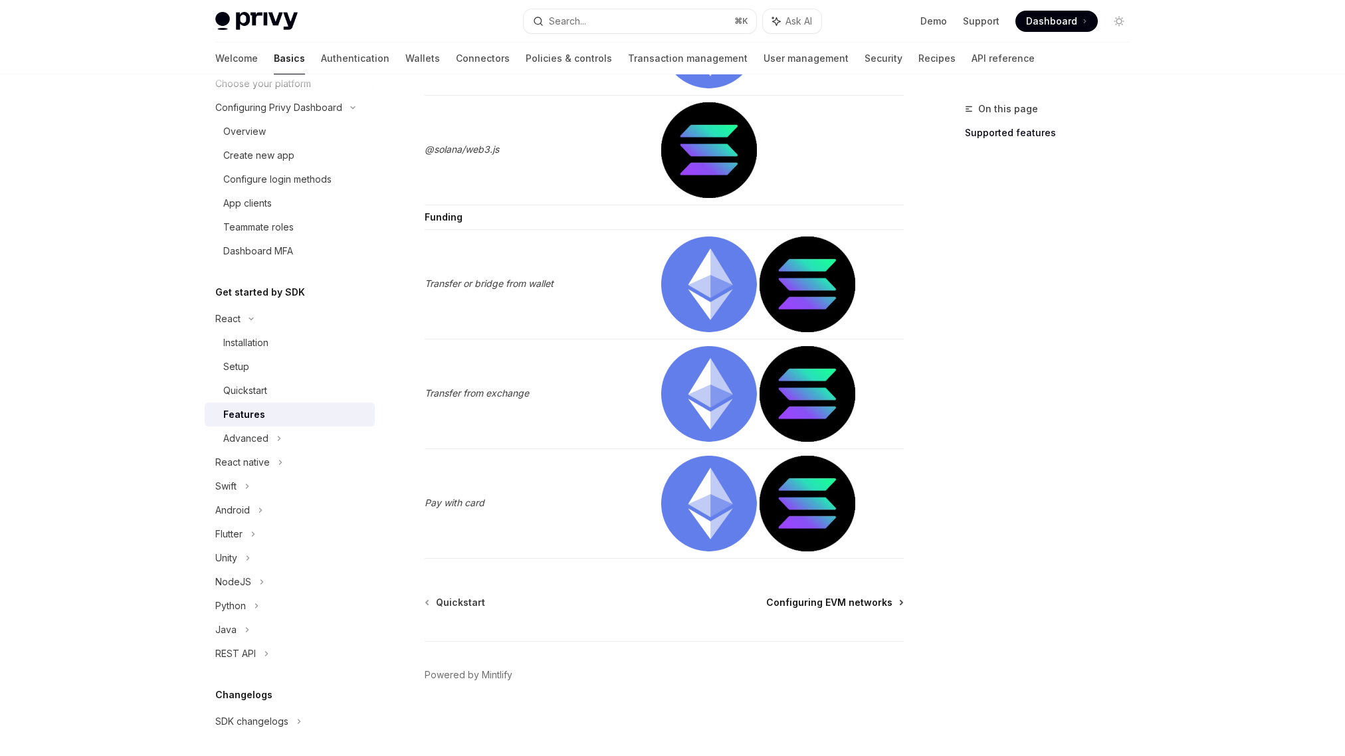 The image size is (1345, 756). What do you see at coordinates (460, 603) in the screenshot?
I see `span: Quickstart` at bounding box center [460, 603].